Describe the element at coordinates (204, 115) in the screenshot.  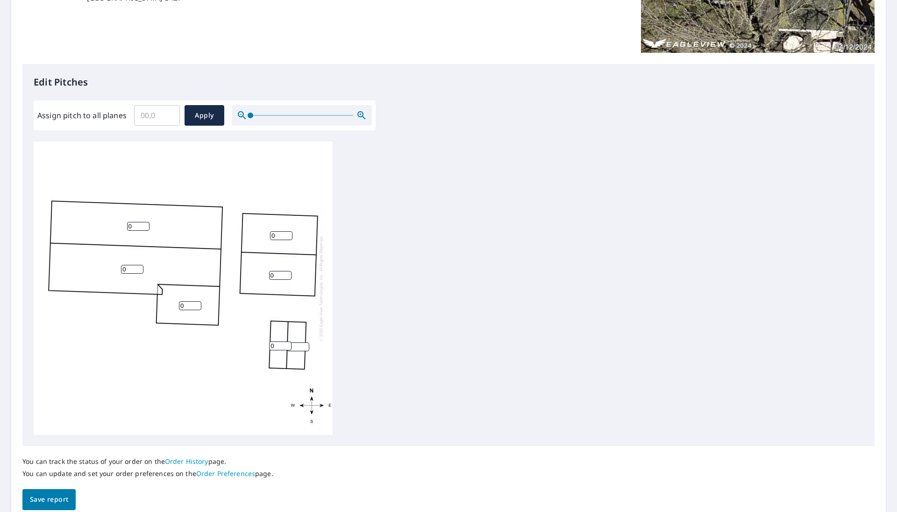
I see `button: Apply` at that location.